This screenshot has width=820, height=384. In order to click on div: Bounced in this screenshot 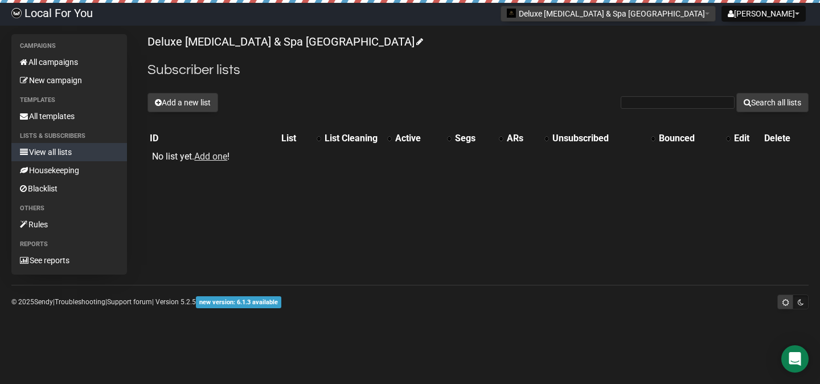, I will do `click(690, 138)`.